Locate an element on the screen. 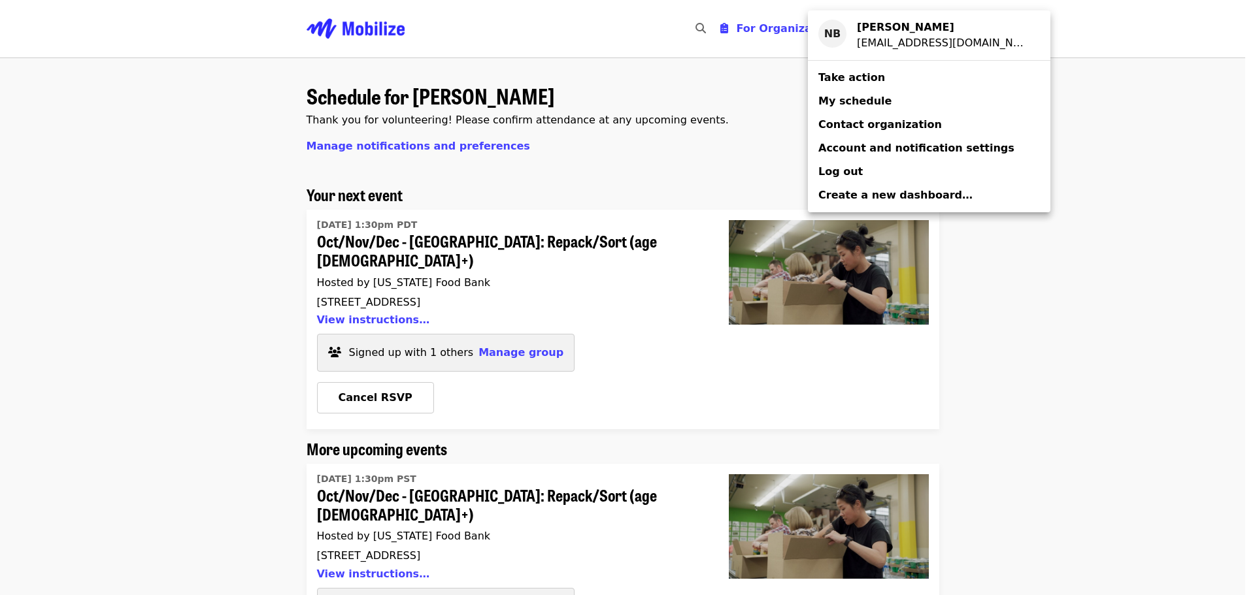 This screenshot has width=1255, height=595. div: Nicole Burnham is located at coordinates (943, 27).